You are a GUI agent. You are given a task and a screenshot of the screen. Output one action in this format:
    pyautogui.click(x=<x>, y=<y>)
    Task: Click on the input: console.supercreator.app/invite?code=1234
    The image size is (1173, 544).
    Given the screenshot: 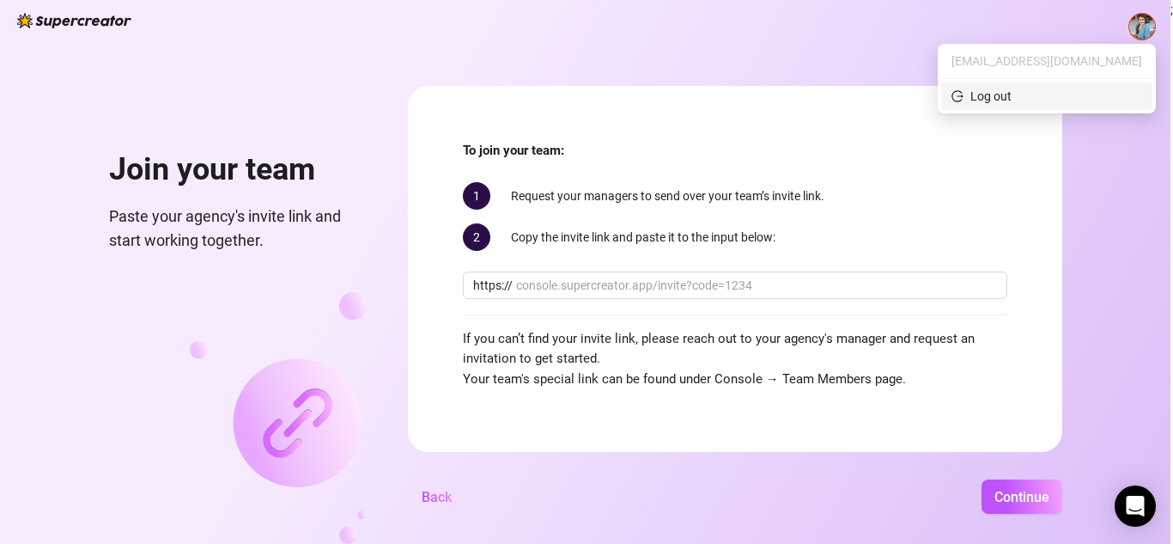 What is the action you would take?
    pyautogui.click(x=757, y=285)
    